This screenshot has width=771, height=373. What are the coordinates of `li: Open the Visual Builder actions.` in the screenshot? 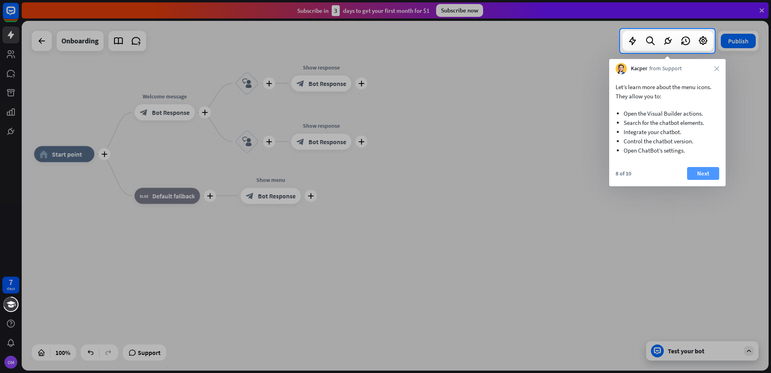 It's located at (667, 113).